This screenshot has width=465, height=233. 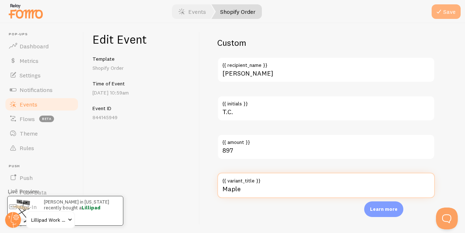 What do you see at coordinates (326, 179) in the screenshot?
I see `label: {{ variant_title }}` at bounding box center [326, 179].